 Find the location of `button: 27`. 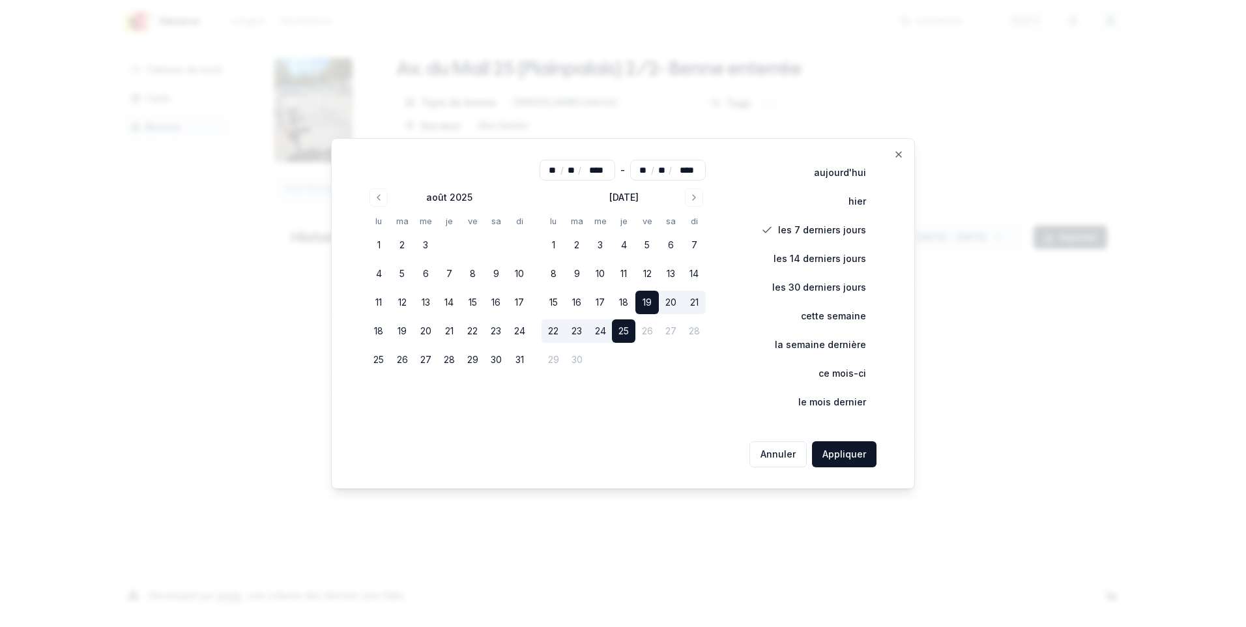

button: 27 is located at coordinates (426, 360).